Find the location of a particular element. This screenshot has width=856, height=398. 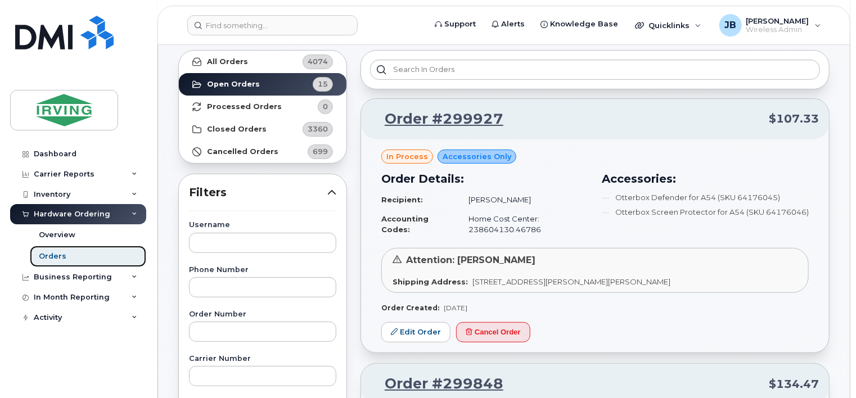

input: Find something... is located at coordinates (272, 25).